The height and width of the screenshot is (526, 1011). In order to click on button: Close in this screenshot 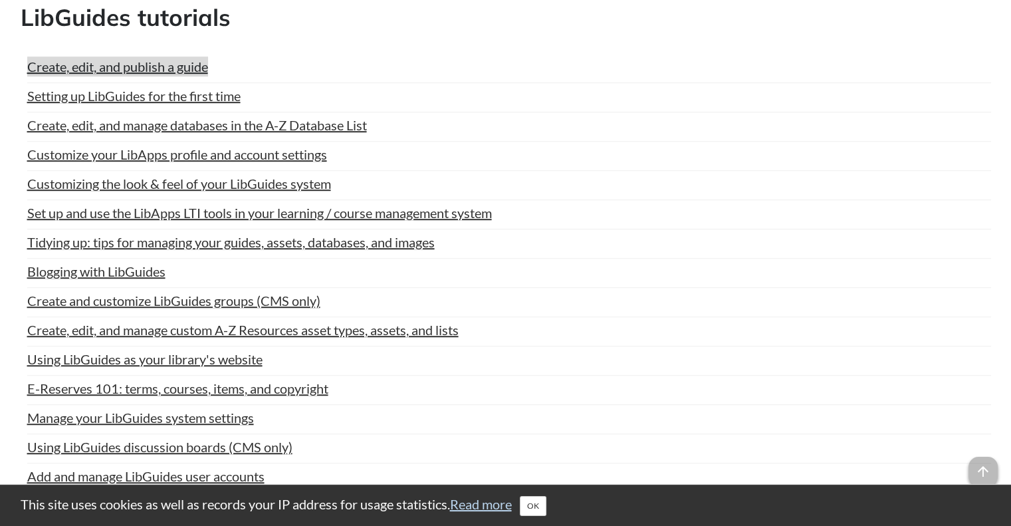, I will do `click(533, 506)`.